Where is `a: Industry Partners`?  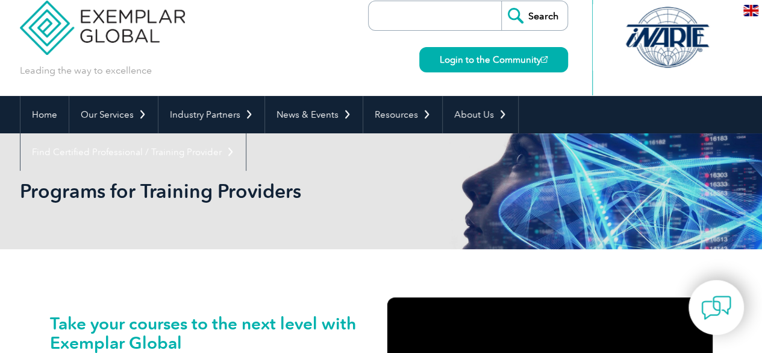
a: Industry Partners is located at coordinates (212, 115).